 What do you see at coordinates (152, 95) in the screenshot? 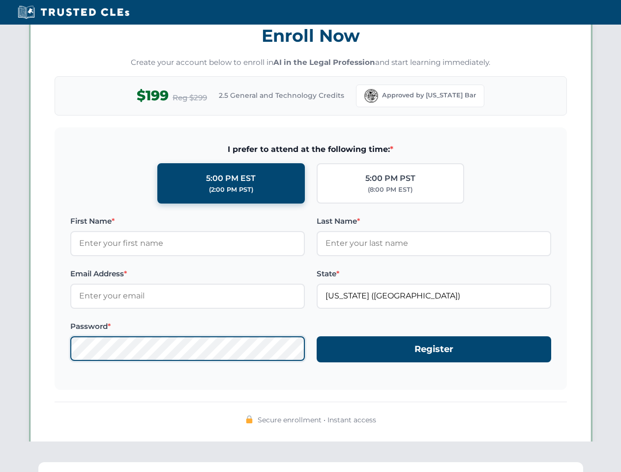
I see `span: $199` at bounding box center [152, 95].